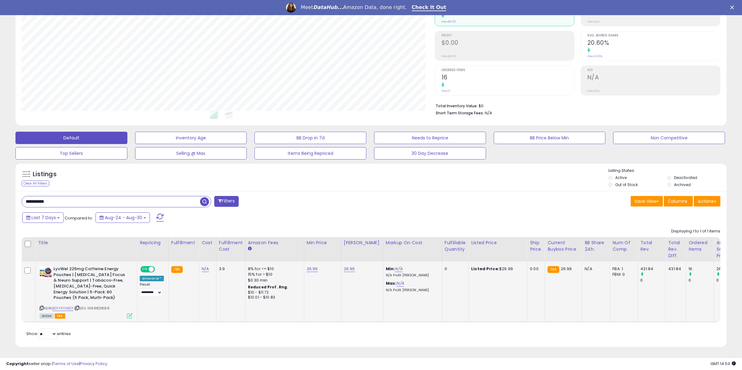 This screenshot has height=370, width=742. Describe the element at coordinates (57, 364) in the screenshot. I see `div: seller snap | |` at that location.